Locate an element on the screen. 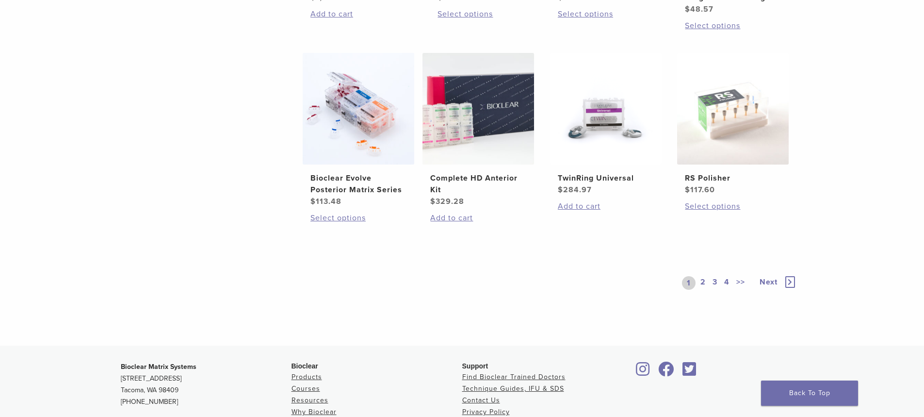 The height and width of the screenshot is (417, 924). a: Technique Guides, IFU & SDS is located at coordinates (513, 388).